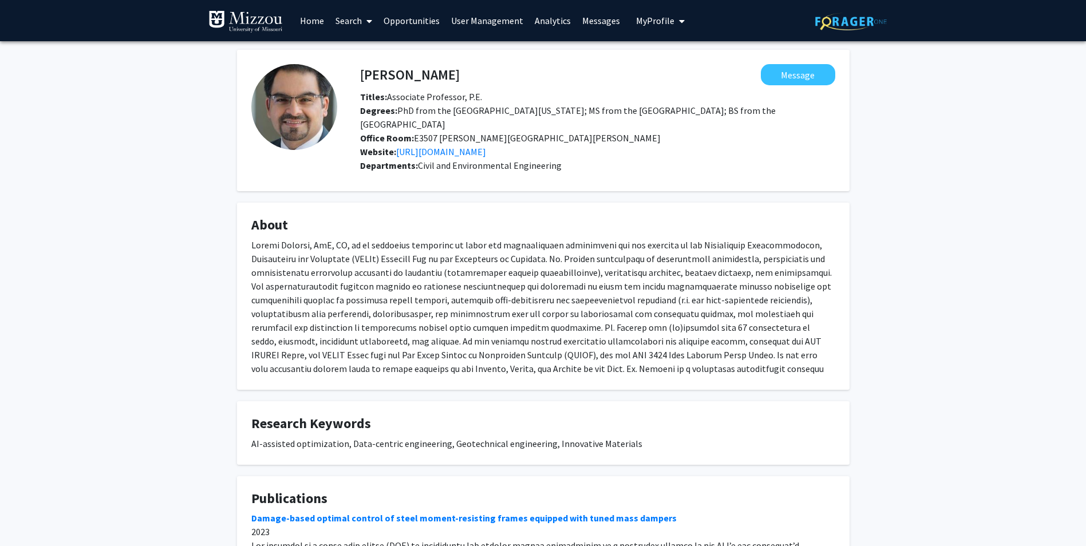 This screenshot has height=546, width=1086. What do you see at coordinates (387, 138) in the screenshot?
I see `b: Office Room:` at bounding box center [387, 138].